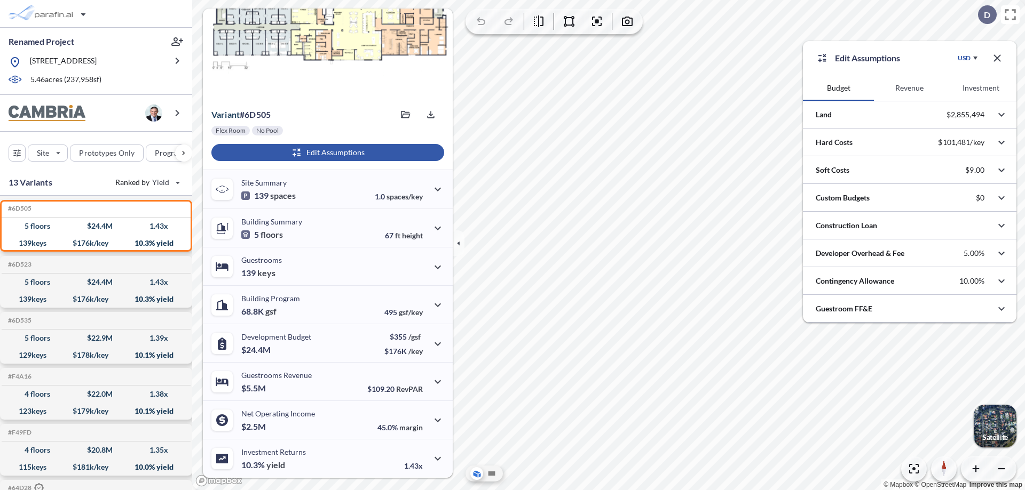 The width and height of the screenshot is (1025, 490). Describe the element at coordinates (403, 312) in the screenshot. I see `p: 495` at that location.